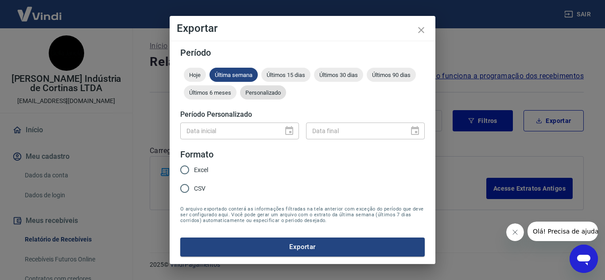  I want to click on span: Excel, so click(201, 170).